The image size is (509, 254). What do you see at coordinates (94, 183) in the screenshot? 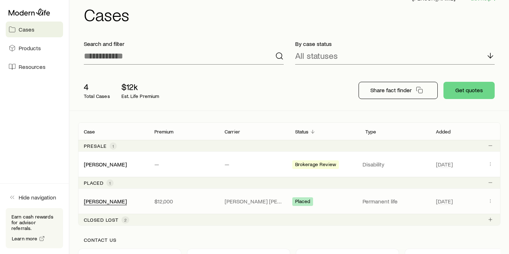
I see `p: Placed` at bounding box center [94, 183].